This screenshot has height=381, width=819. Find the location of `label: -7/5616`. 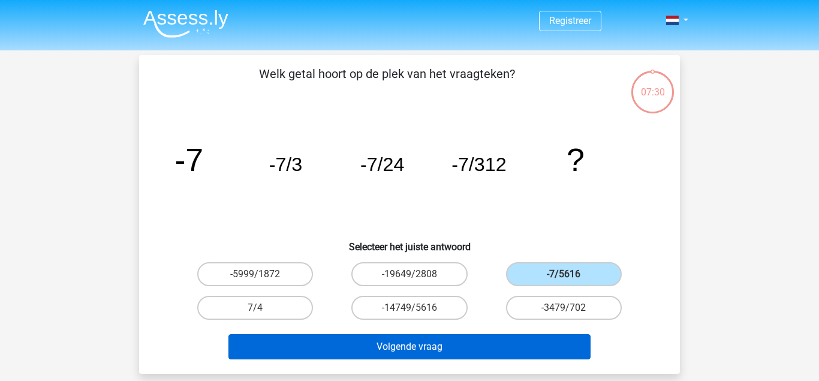

label: -7/5616 is located at coordinates (564, 274).